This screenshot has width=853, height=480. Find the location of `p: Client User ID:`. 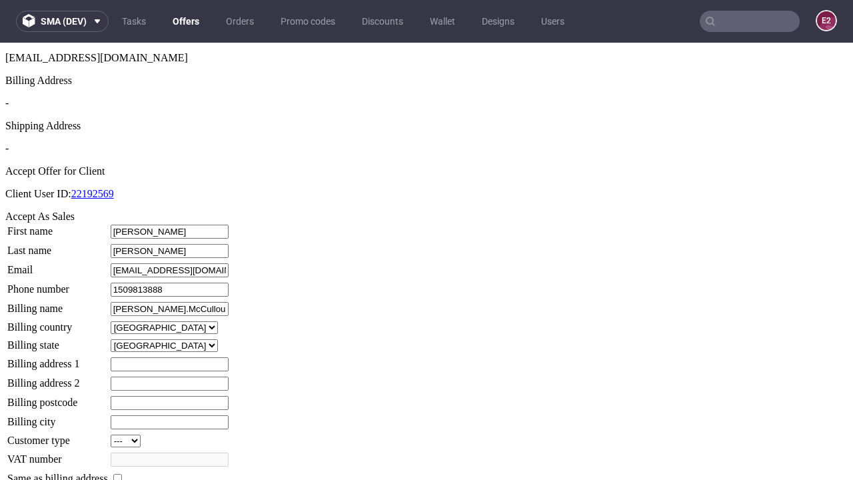

p: Client User ID: is located at coordinates (427, 151).